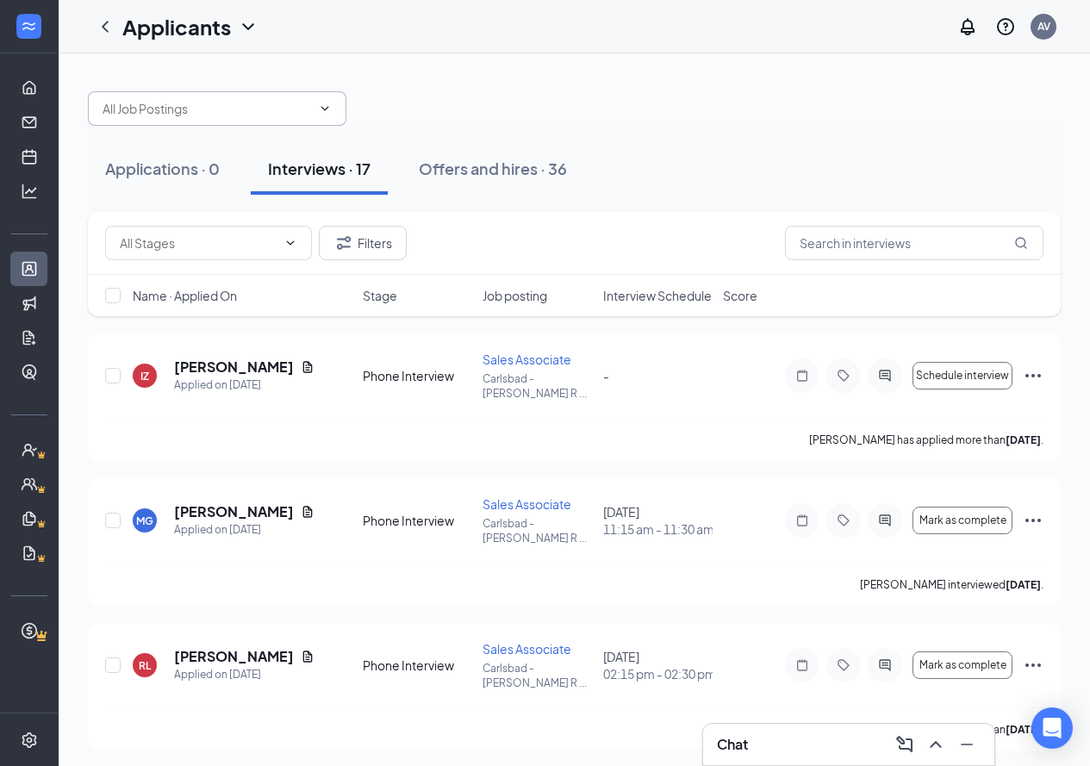 The height and width of the screenshot is (766, 1090). What do you see at coordinates (657, 674) in the screenshot?
I see `span: 02:15 pm - 02:30 pm` at bounding box center [657, 674].